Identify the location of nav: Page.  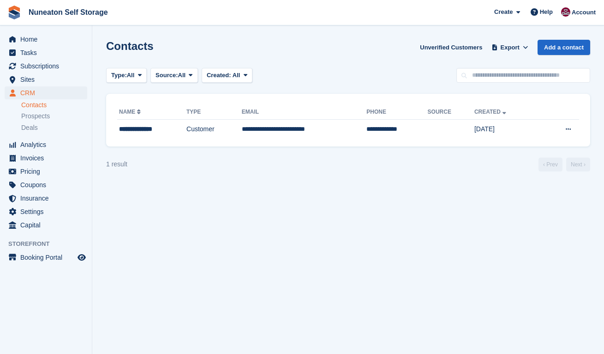
(564, 164).